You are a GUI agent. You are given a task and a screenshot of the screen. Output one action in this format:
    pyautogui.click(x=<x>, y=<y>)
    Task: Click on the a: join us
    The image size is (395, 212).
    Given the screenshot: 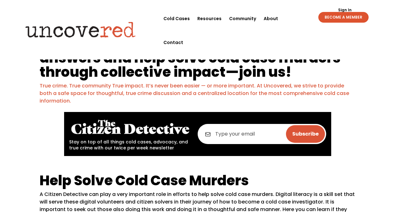 What is the action you would take?
    pyautogui.click(x=262, y=72)
    